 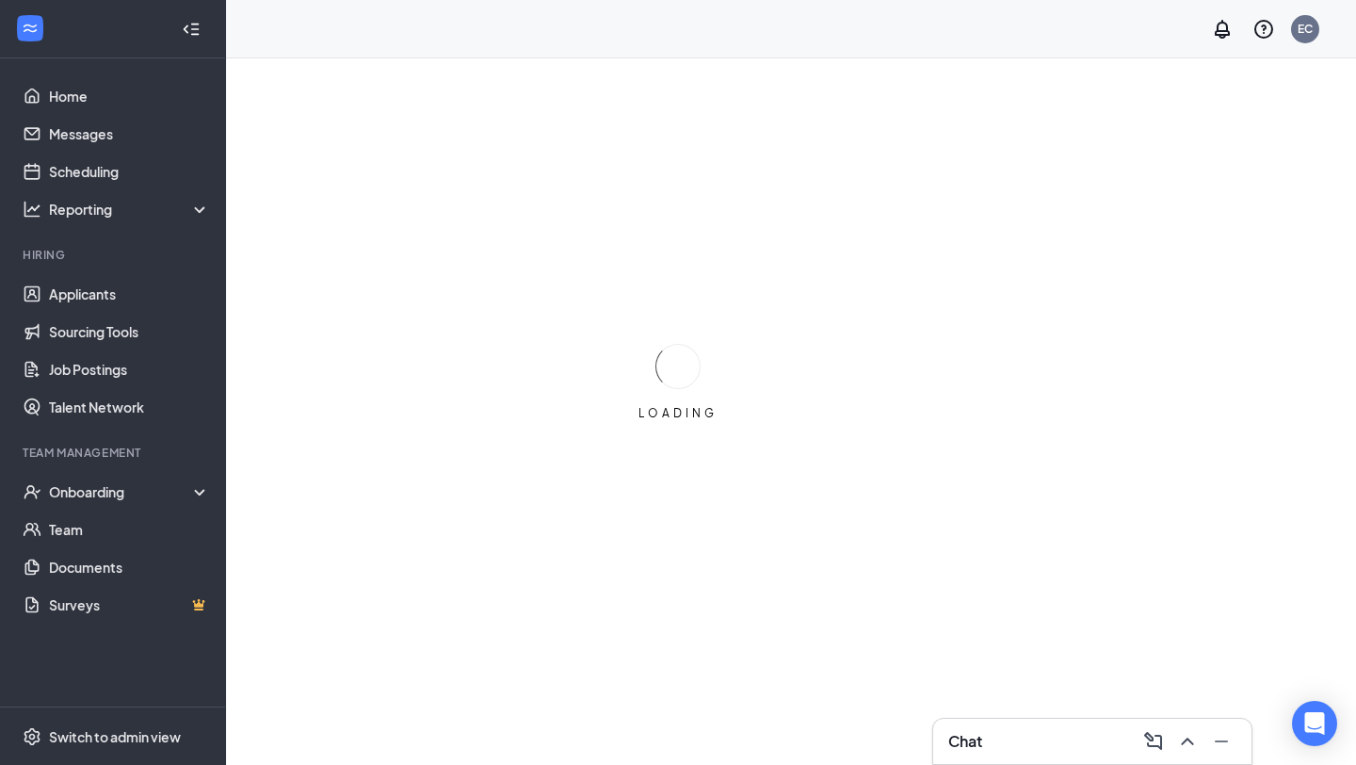 What do you see at coordinates (129, 529) in the screenshot?
I see `a: Team` at bounding box center [129, 529].